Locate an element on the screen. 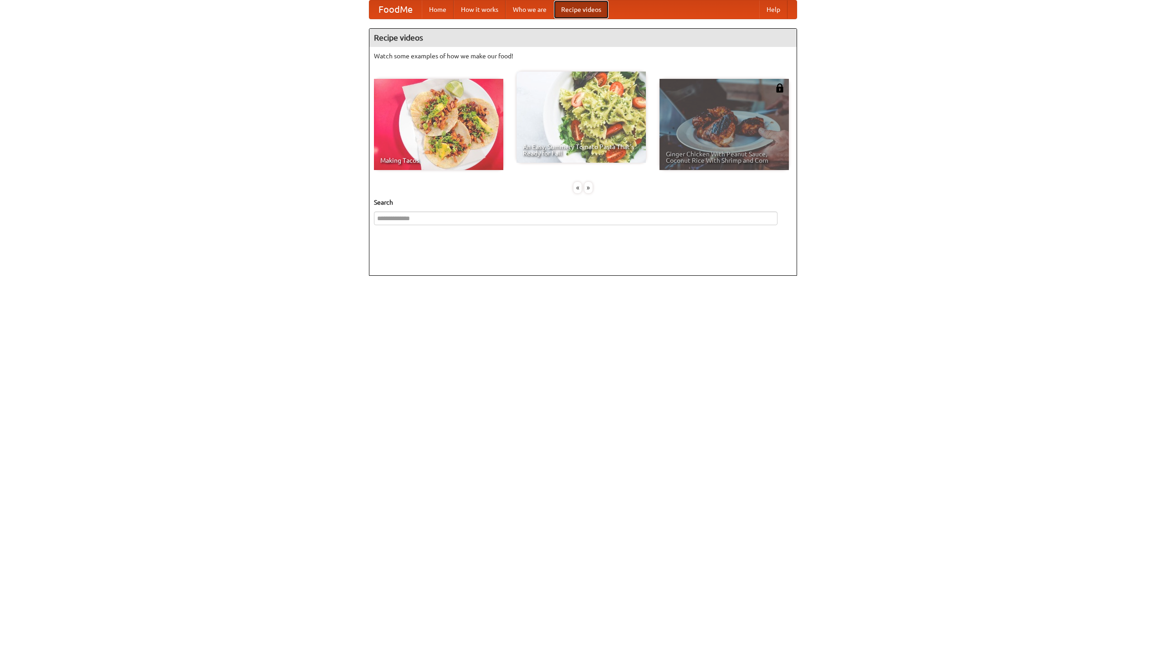  a: Recipe videos is located at coordinates (581, 10).